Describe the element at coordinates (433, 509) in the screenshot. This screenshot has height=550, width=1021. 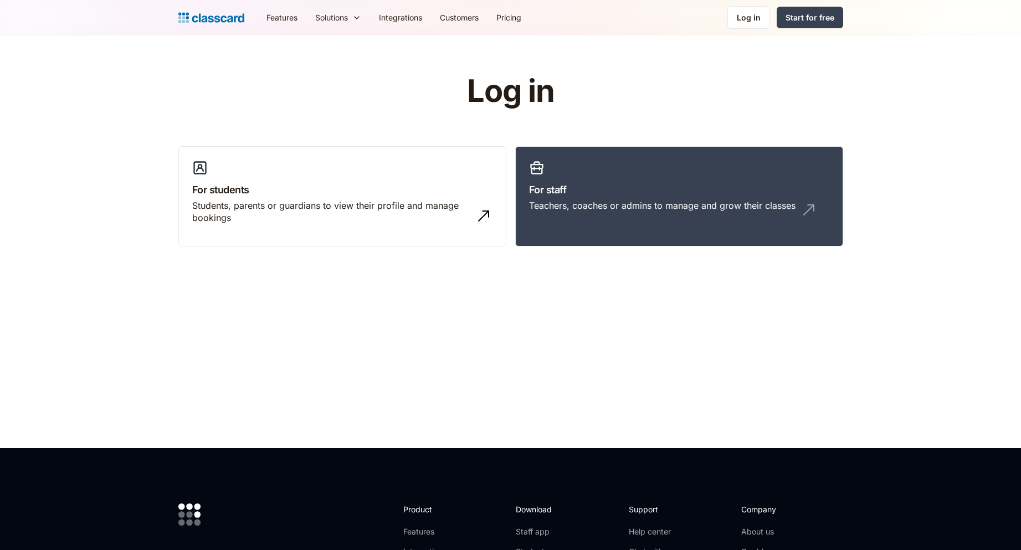
I see `h2: Product` at that location.